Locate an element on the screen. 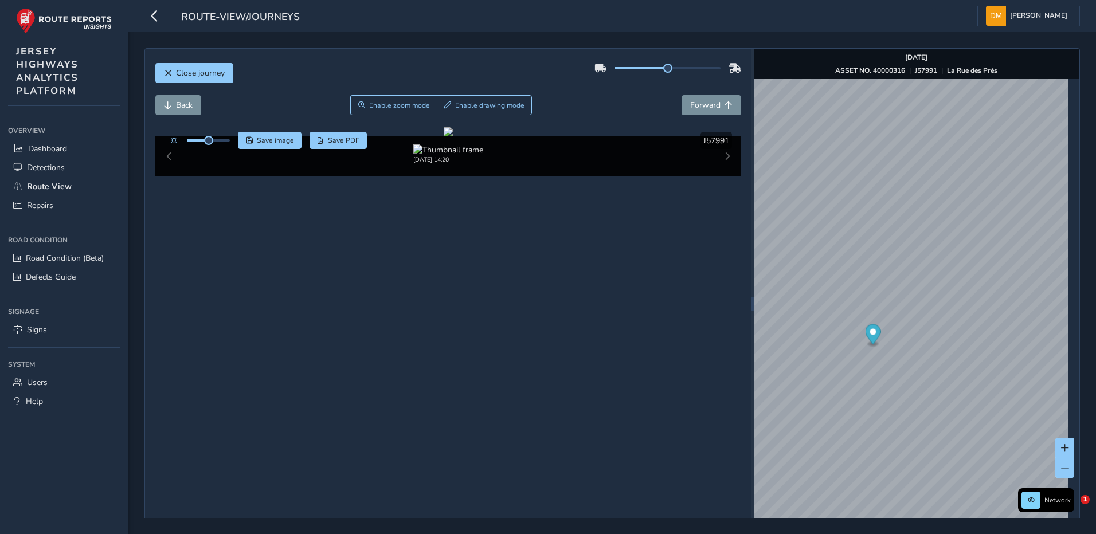 The width and height of the screenshot is (1096, 534). img: rr logo is located at coordinates (64, 21).